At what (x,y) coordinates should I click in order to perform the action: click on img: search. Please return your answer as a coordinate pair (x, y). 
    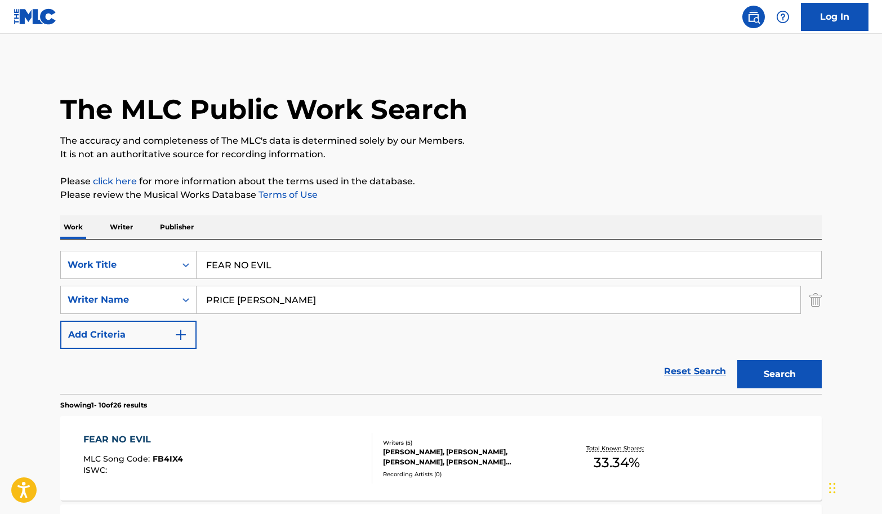
    Looking at the image, I should click on (754, 17).